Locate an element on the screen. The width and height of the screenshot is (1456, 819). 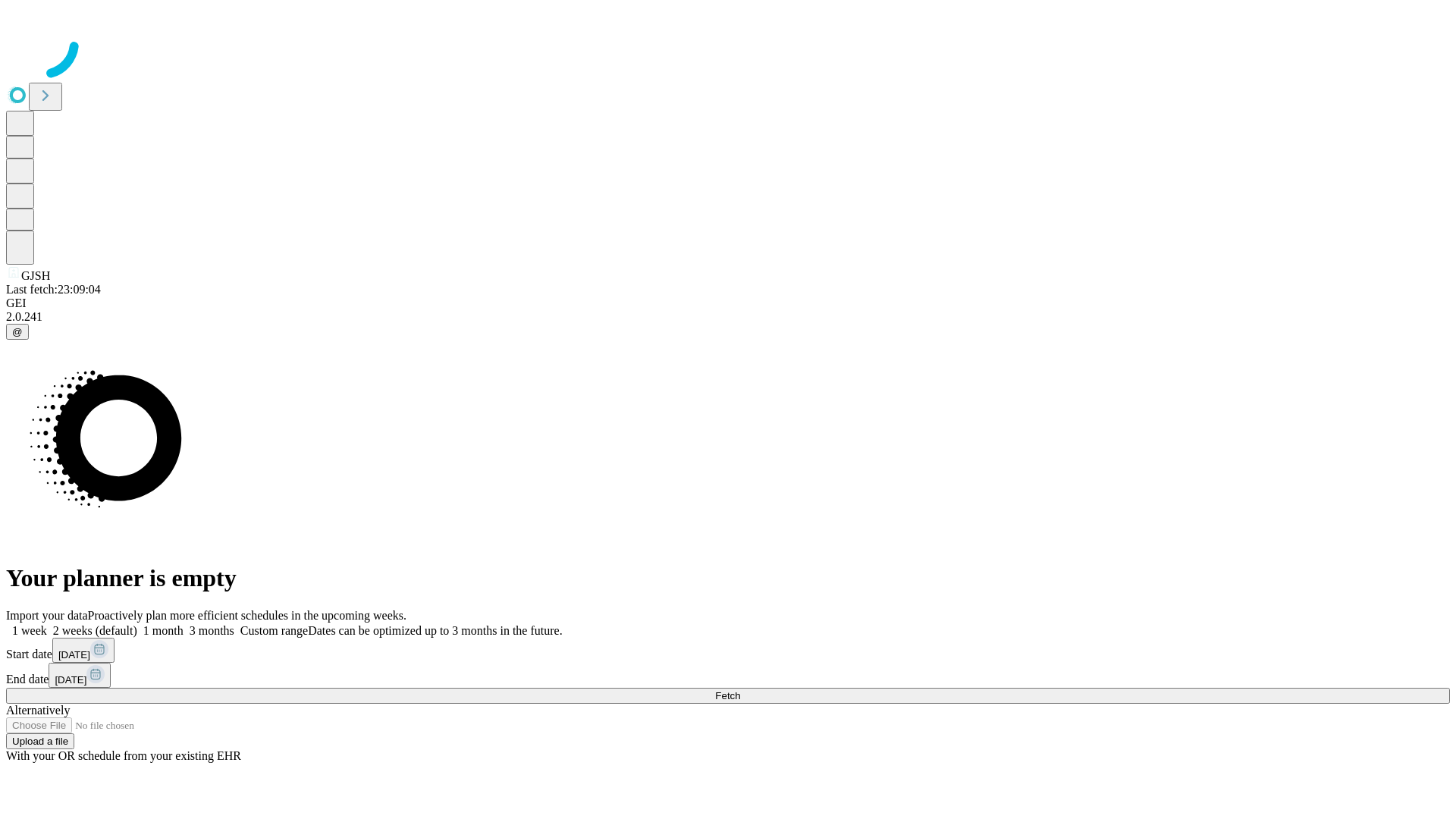
span: Dates can be optimized up to 3 months in the future. is located at coordinates (434, 630).